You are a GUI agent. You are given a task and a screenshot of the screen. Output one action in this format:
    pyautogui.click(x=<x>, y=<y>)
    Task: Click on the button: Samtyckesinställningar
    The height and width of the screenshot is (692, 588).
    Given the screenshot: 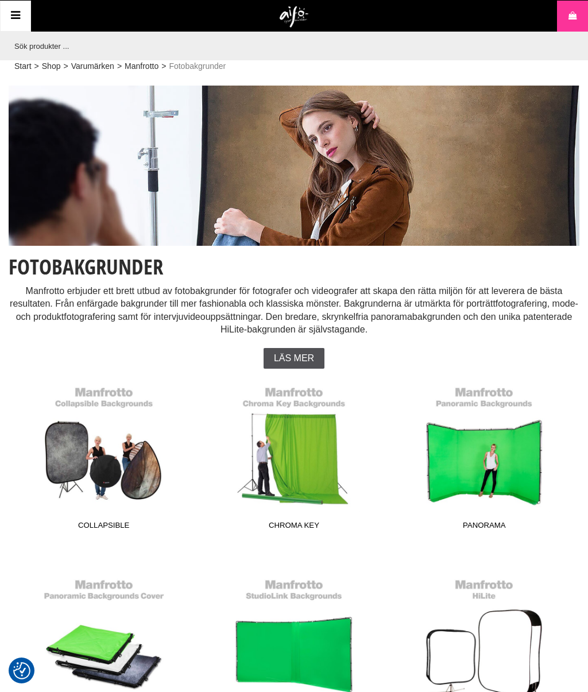 What is the action you would take?
    pyautogui.click(x=22, y=671)
    